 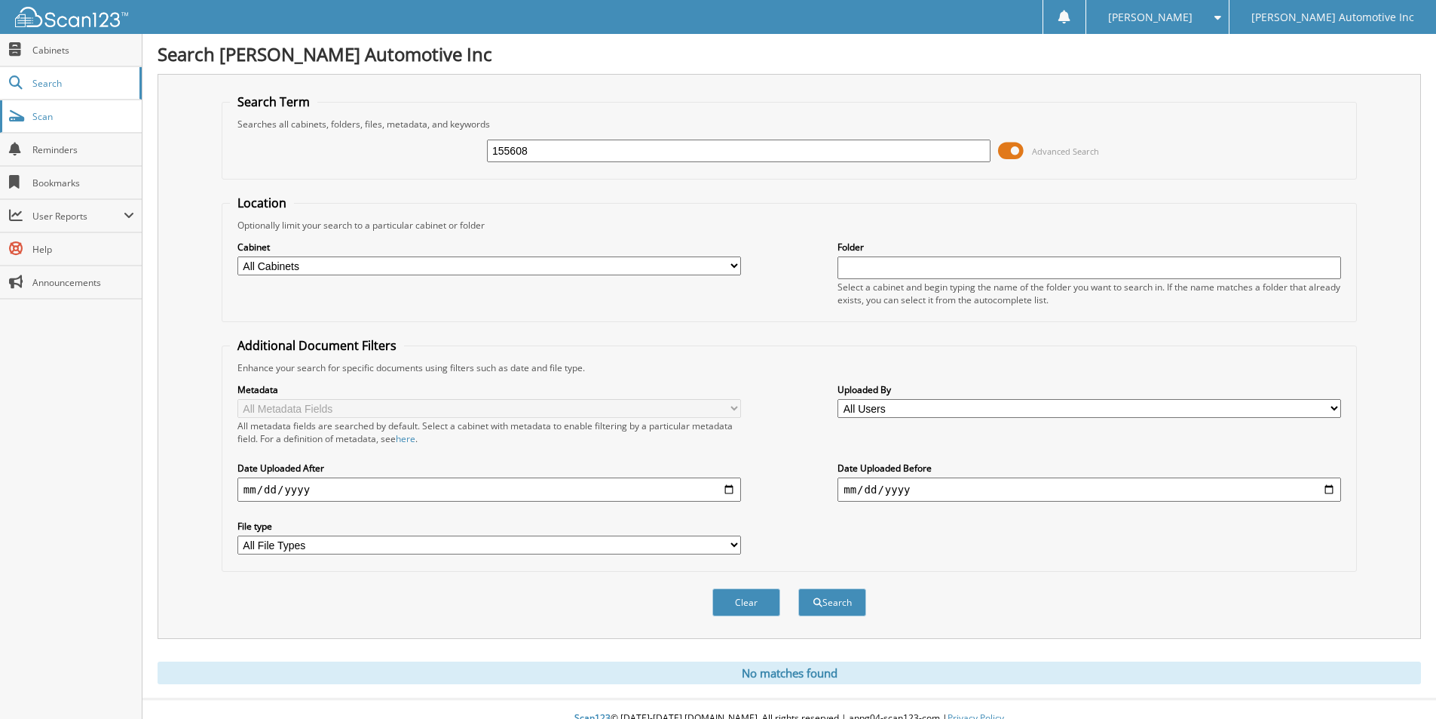 I want to click on input: end, so click(x=1090, y=489).